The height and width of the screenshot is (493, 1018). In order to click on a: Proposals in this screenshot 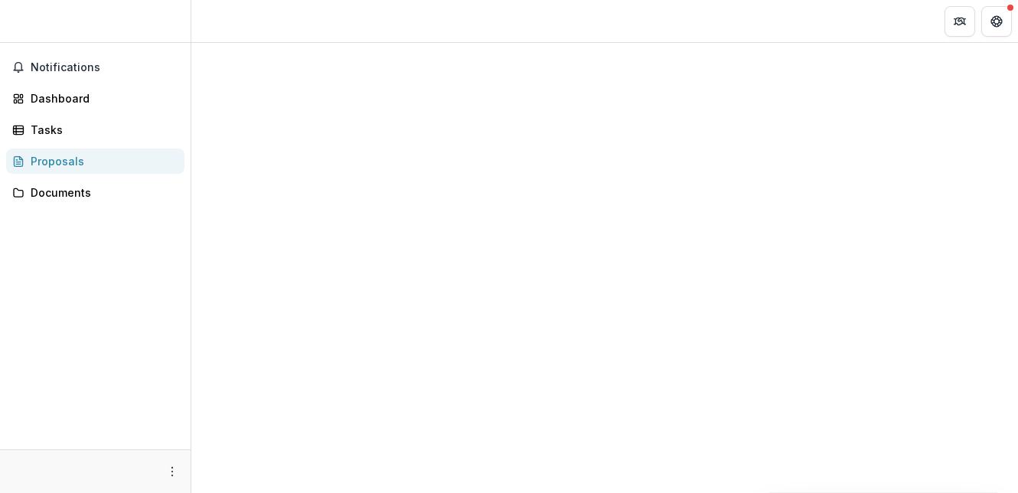, I will do `click(95, 161)`.